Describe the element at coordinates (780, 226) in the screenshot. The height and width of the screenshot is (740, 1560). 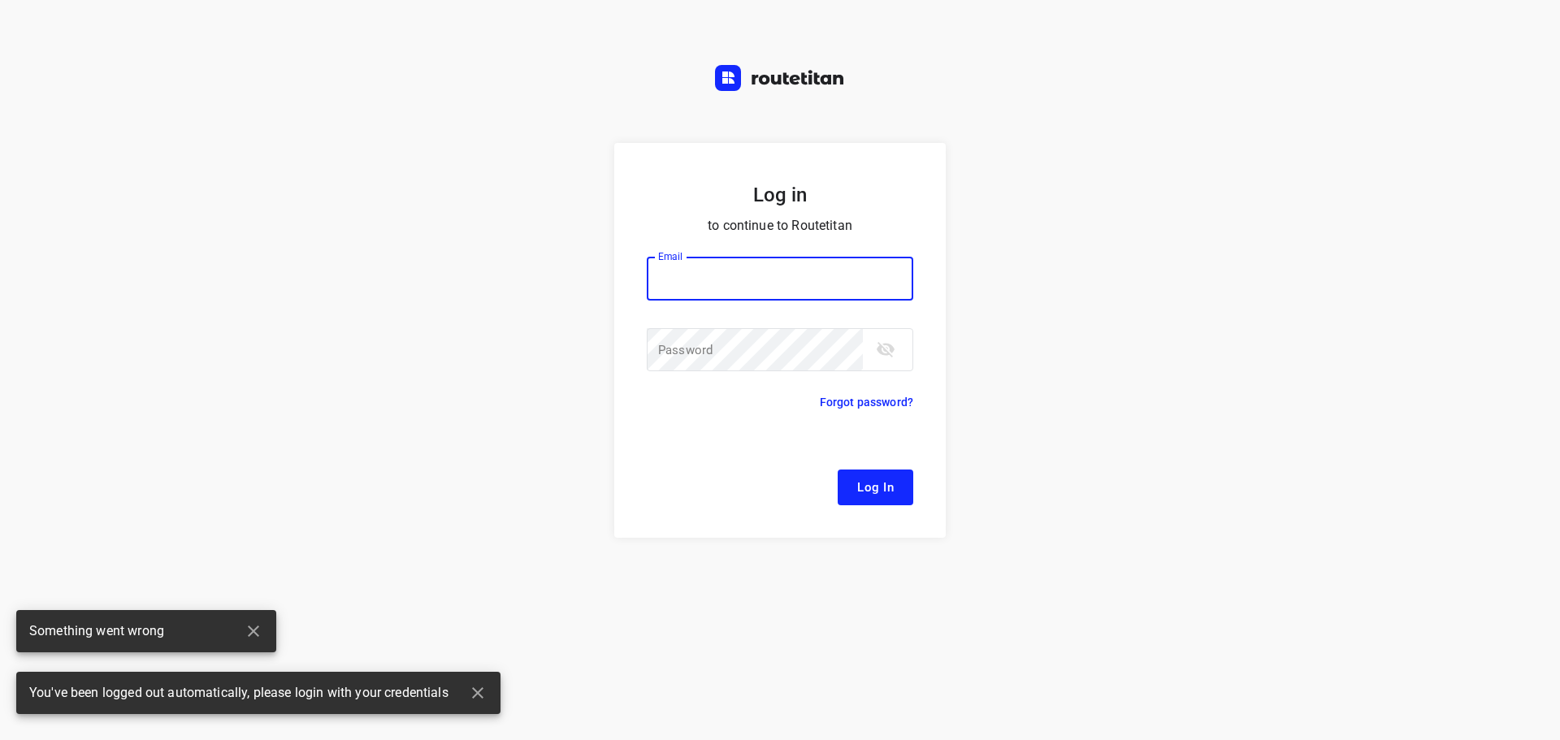
I see `p: to continue to Routetitan` at that location.